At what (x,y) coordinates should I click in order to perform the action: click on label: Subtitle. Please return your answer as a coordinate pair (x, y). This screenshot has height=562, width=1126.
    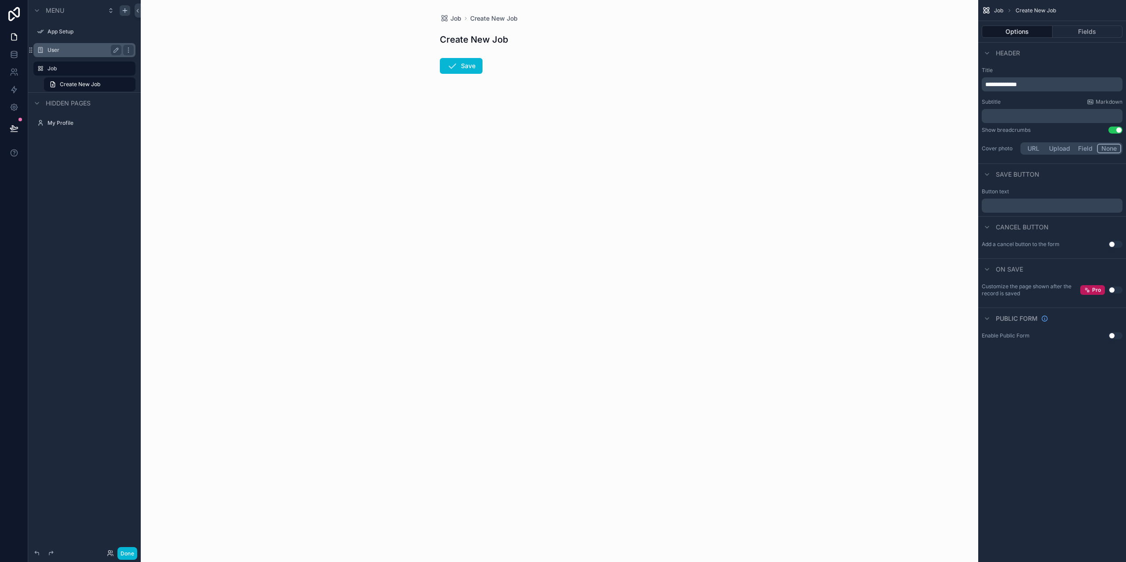
    Looking at the image, I should click on (991, 102).